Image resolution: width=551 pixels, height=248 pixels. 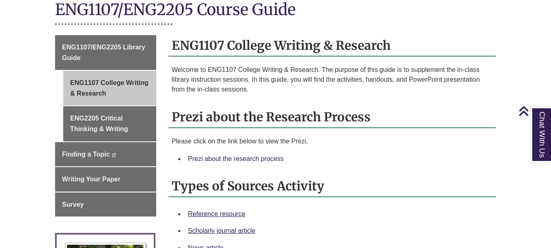 What do you see at coordinates (106, 126) in the screenshot?
I see `div: Guide Page Menu` at bounding box center [106, 126].